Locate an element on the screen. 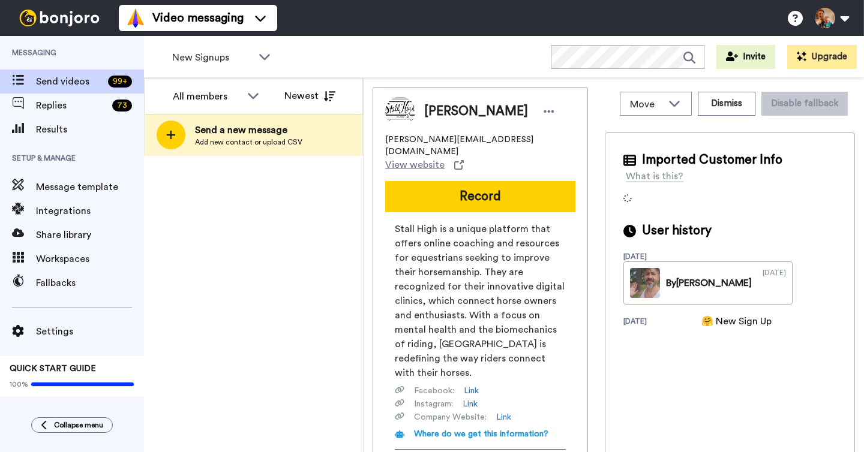 This screenshot has width=864, height=452. div: What is this? is located at coordinates (655, 176).